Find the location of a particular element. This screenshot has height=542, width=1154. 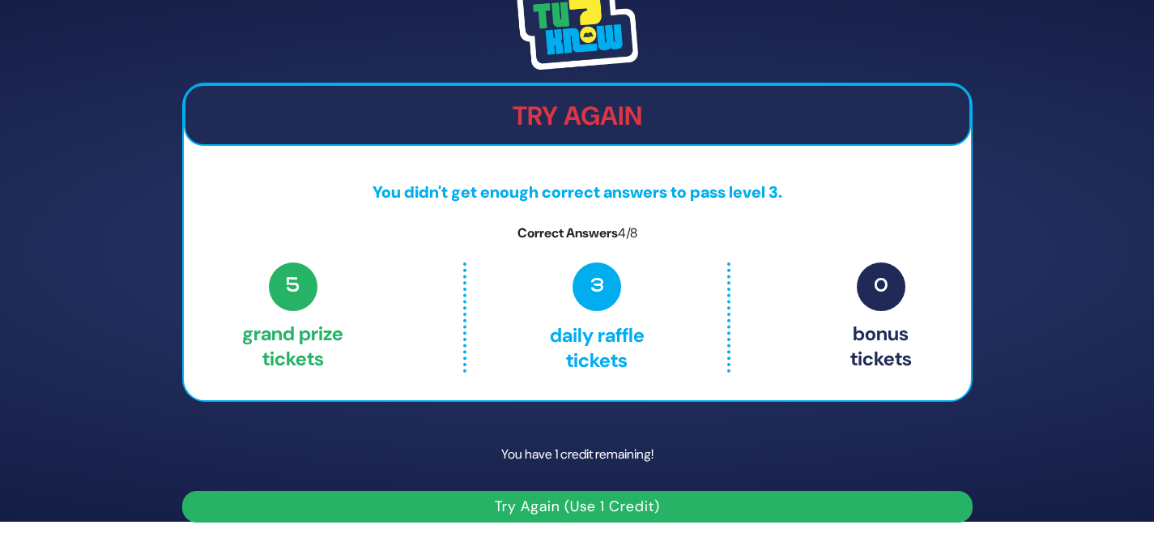

span: 0 is located at coordinates (881, 287).